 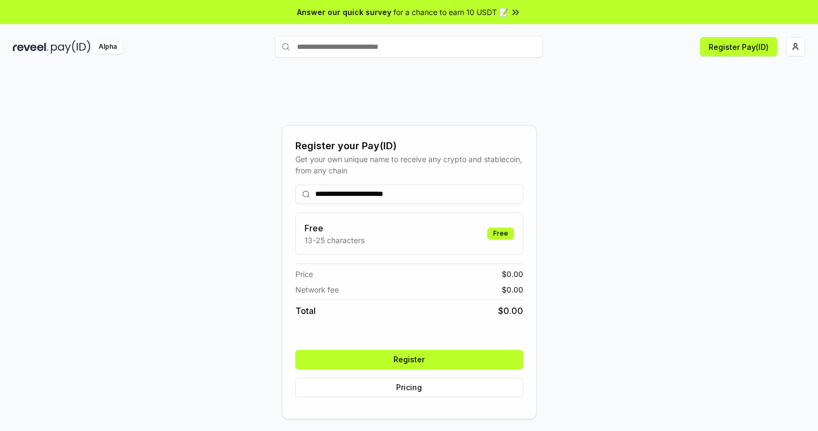 What do you see at coordinates (31, 47) in the screenshot?
I see `img: reveel_dark` at bounding box center [31, 47].